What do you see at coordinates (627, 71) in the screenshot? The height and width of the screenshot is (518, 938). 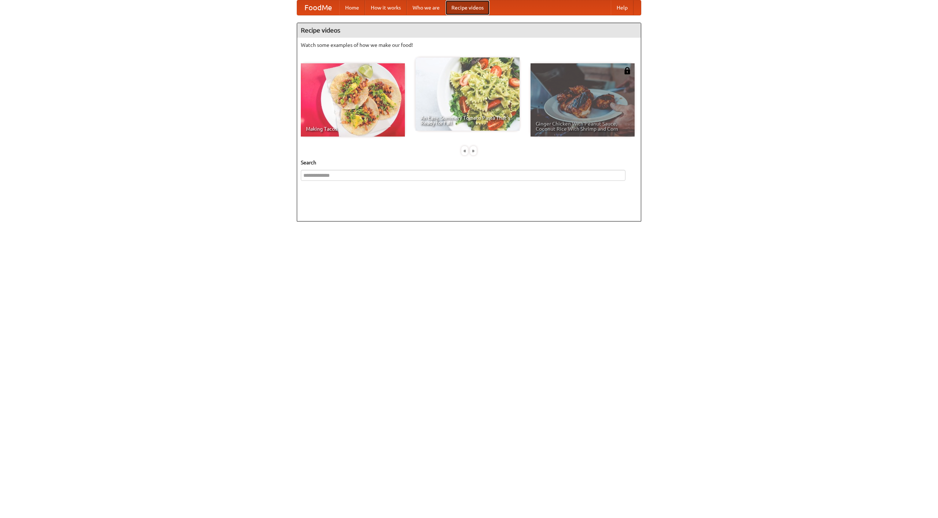 I see `img: 483408.png` at bounding box center [627, 71].